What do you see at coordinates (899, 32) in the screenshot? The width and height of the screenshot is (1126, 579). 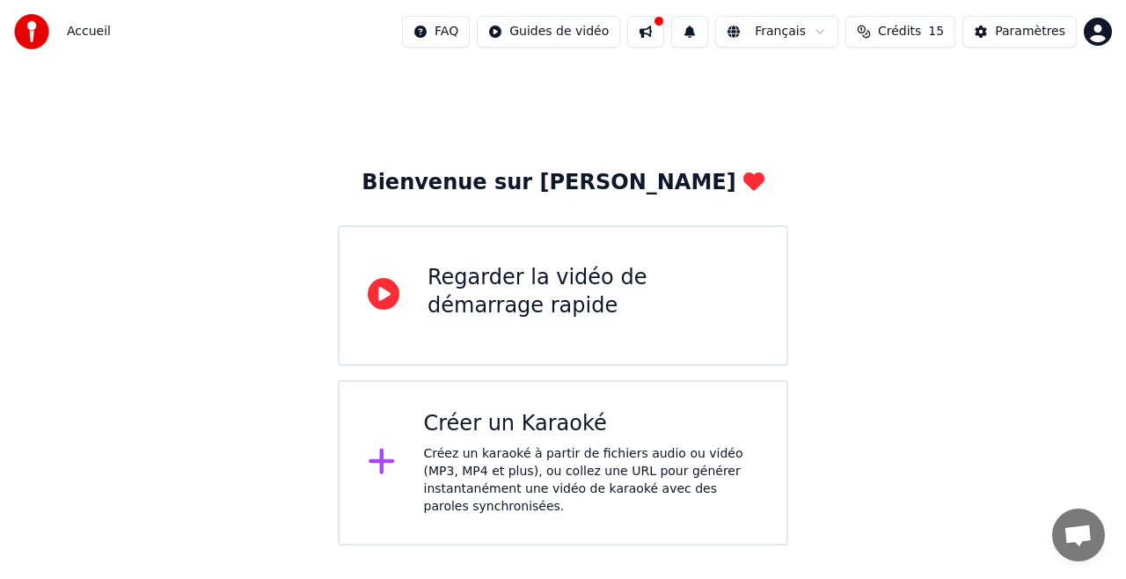 I see `span: Crédits` at bounding box center [899, 32].